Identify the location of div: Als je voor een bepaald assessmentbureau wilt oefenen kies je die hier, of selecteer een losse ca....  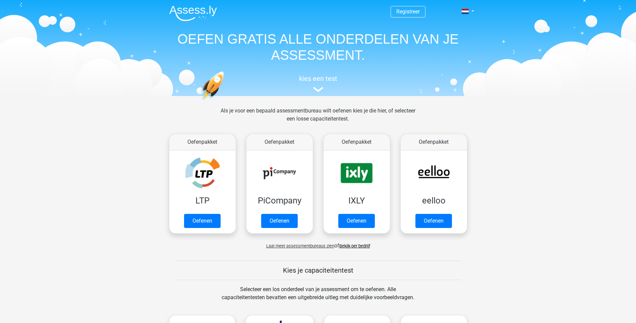
(318, 119).